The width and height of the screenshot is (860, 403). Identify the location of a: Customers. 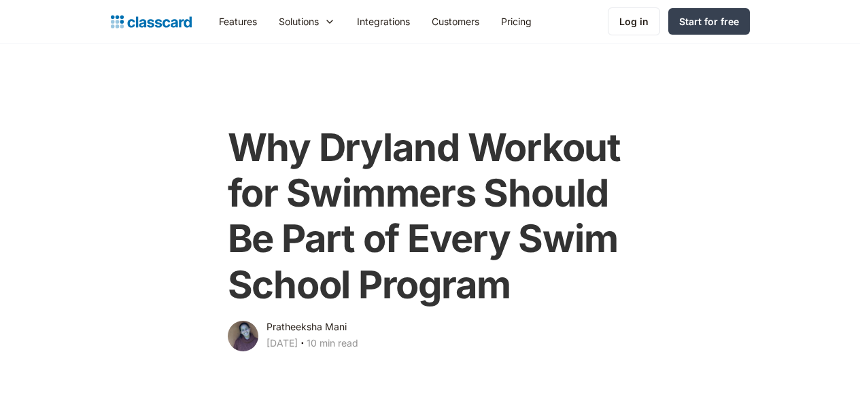
(455, 21).